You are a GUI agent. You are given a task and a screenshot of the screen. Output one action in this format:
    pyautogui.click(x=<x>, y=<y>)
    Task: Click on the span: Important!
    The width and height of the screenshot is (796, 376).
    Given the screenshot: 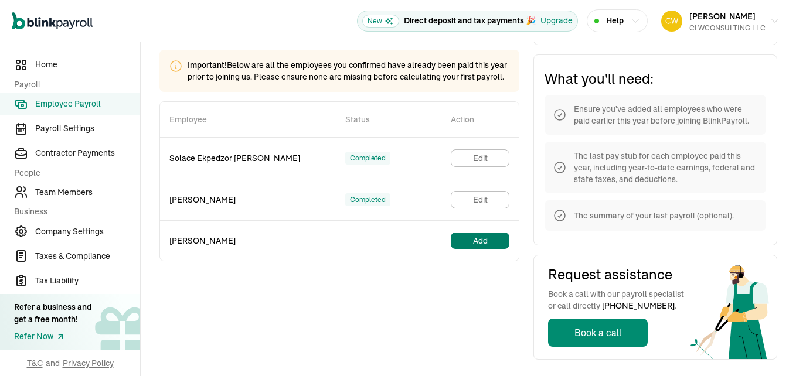 What is the action you would take?
    pyautogui.click(x=207, y=65)
    